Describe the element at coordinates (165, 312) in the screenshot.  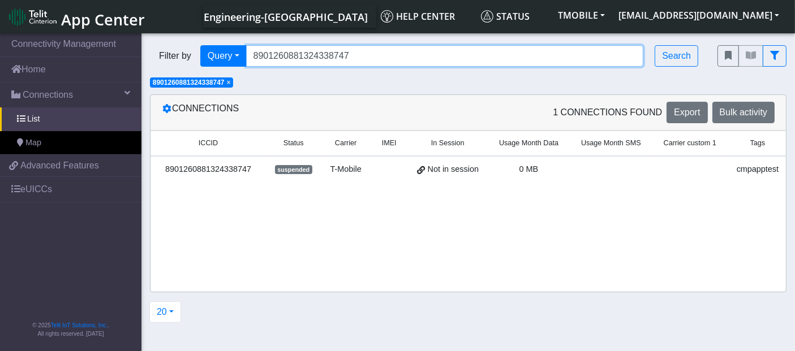
I see `button: 20` at that location.